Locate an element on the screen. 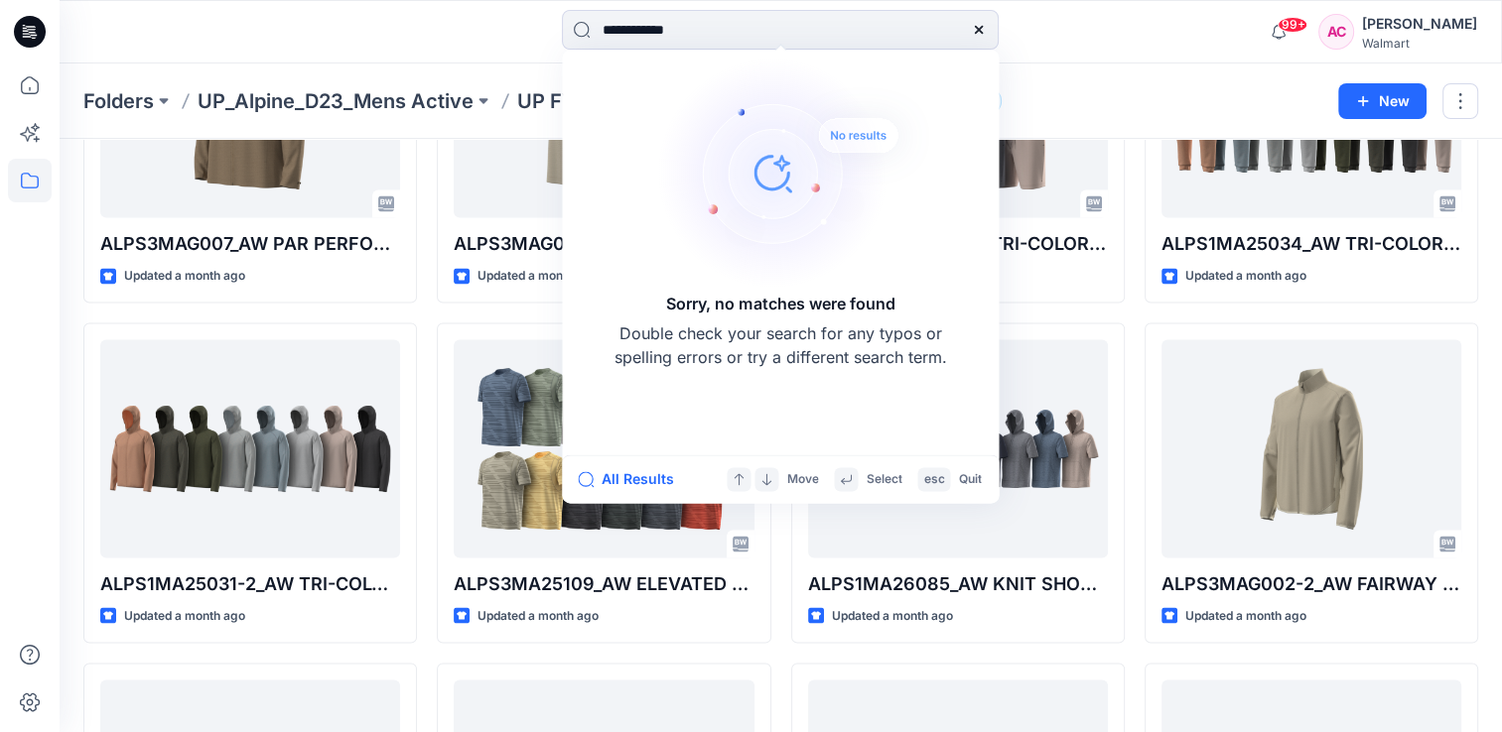  a: UP_Alpine_D23_Mens Active is located at coordinates (335, 101).